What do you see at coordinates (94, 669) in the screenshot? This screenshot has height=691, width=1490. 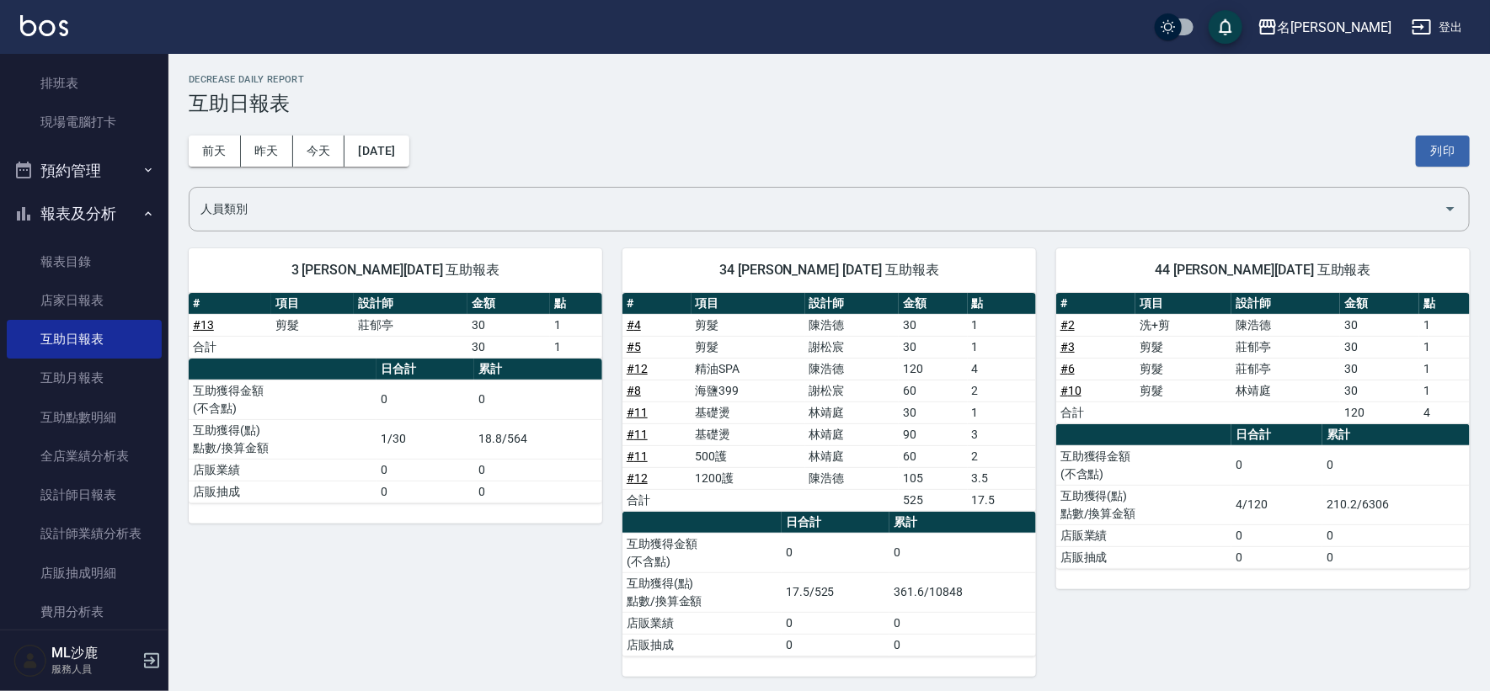 I see `p: 服務人員` at bounding box center [94, 669].